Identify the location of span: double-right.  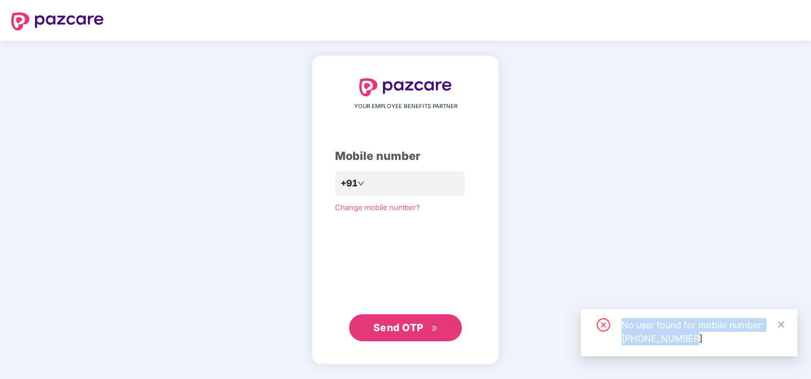
(434, 329).